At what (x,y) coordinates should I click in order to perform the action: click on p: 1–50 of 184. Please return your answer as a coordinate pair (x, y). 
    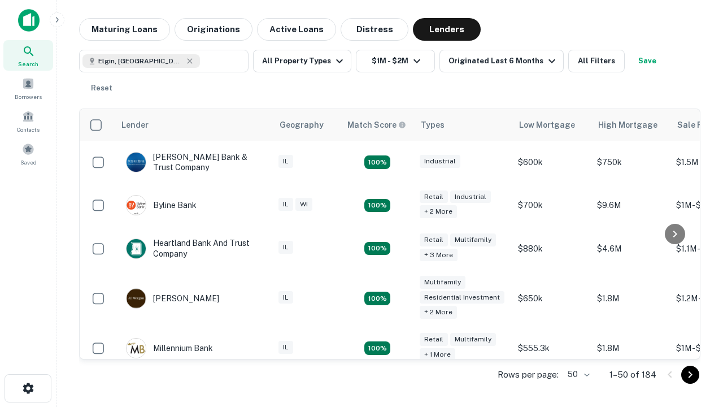
    Looking at the image, I should click on (633, 374).